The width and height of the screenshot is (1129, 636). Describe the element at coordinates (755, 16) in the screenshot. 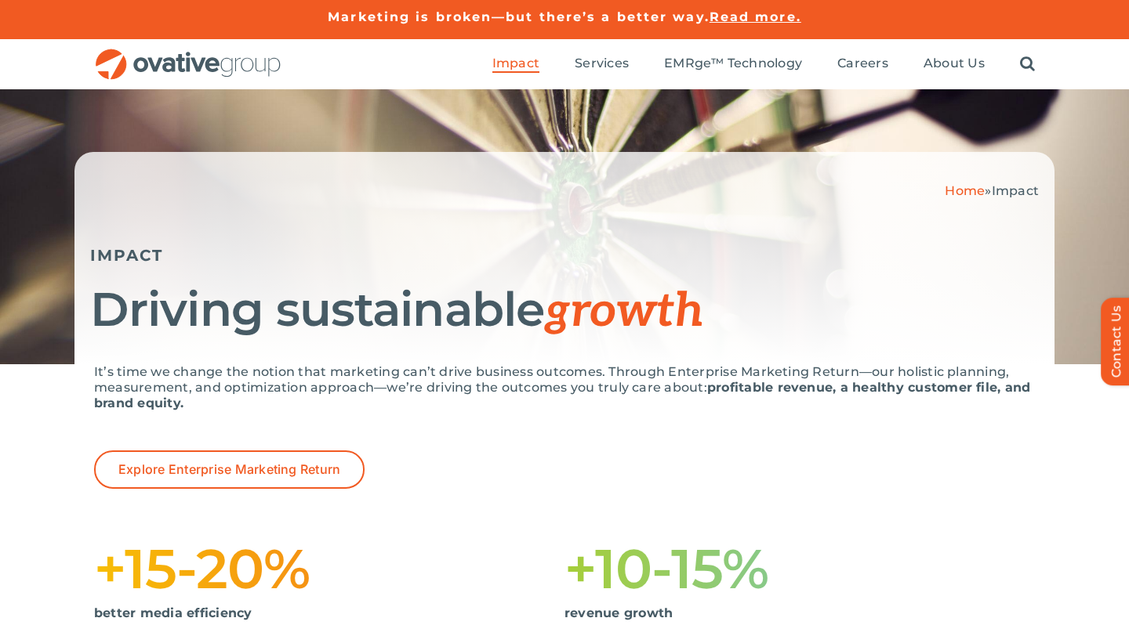

I see `a: Read more.` at that location.